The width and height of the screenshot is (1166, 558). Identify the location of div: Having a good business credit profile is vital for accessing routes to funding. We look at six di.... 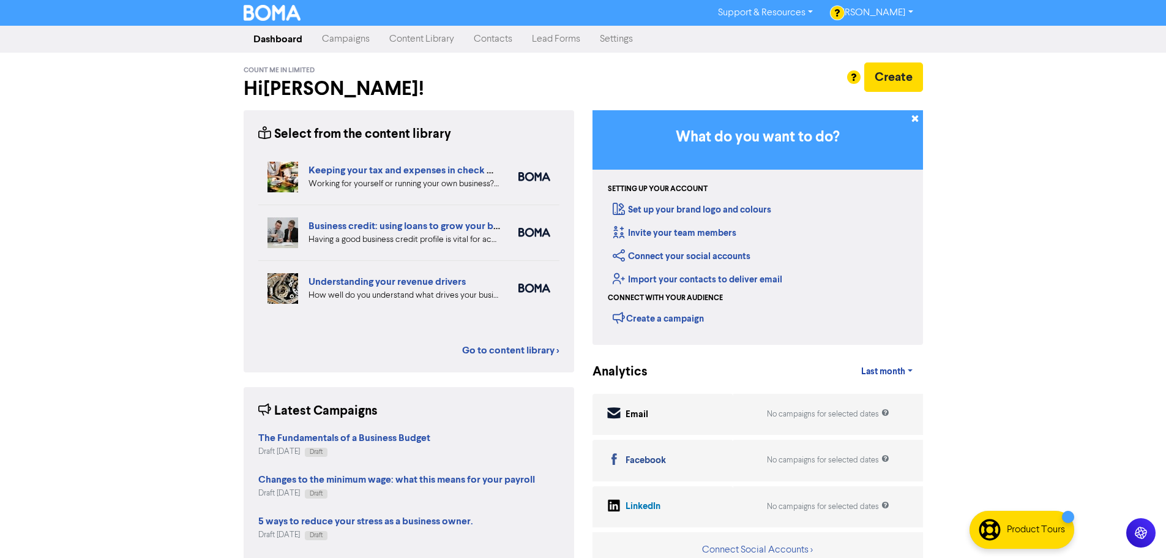
(404, 239).